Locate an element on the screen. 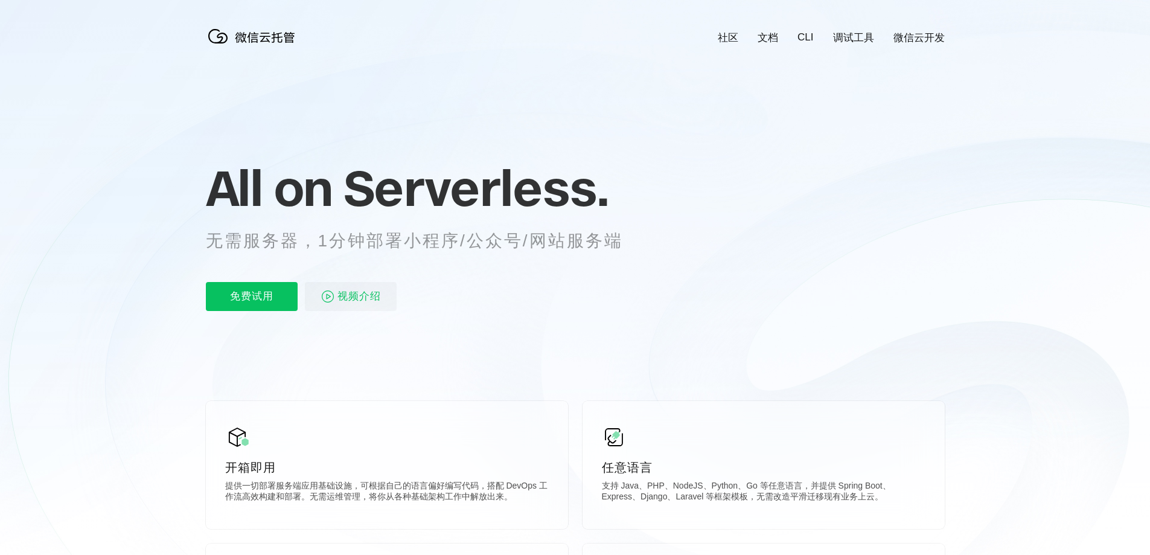  p: 开箱即用 is located at coordinates (387, 467).